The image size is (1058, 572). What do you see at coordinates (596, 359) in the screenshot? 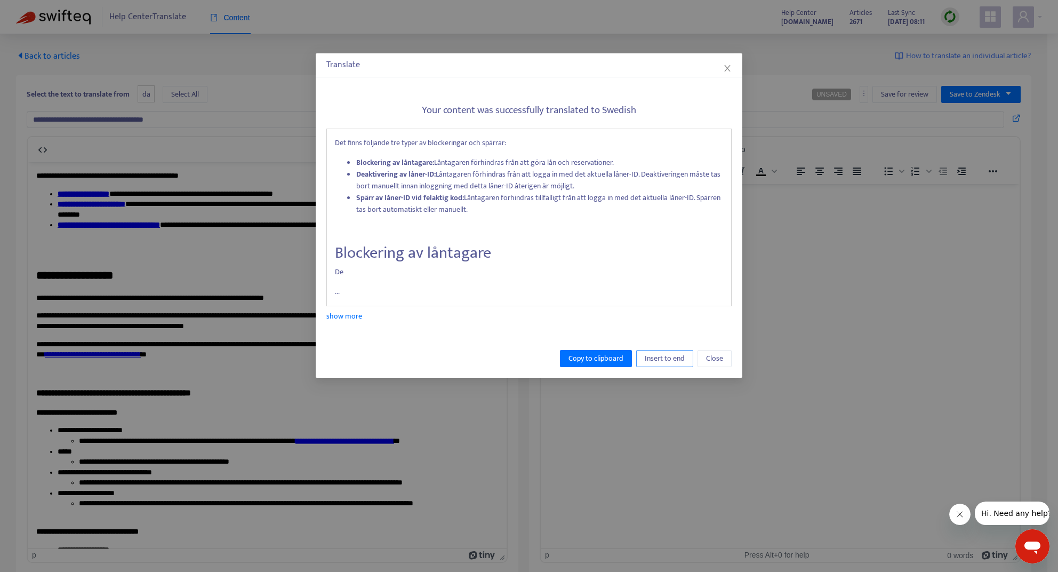
I see `span: Copy to clipboard` at bounding box center [596, 359].